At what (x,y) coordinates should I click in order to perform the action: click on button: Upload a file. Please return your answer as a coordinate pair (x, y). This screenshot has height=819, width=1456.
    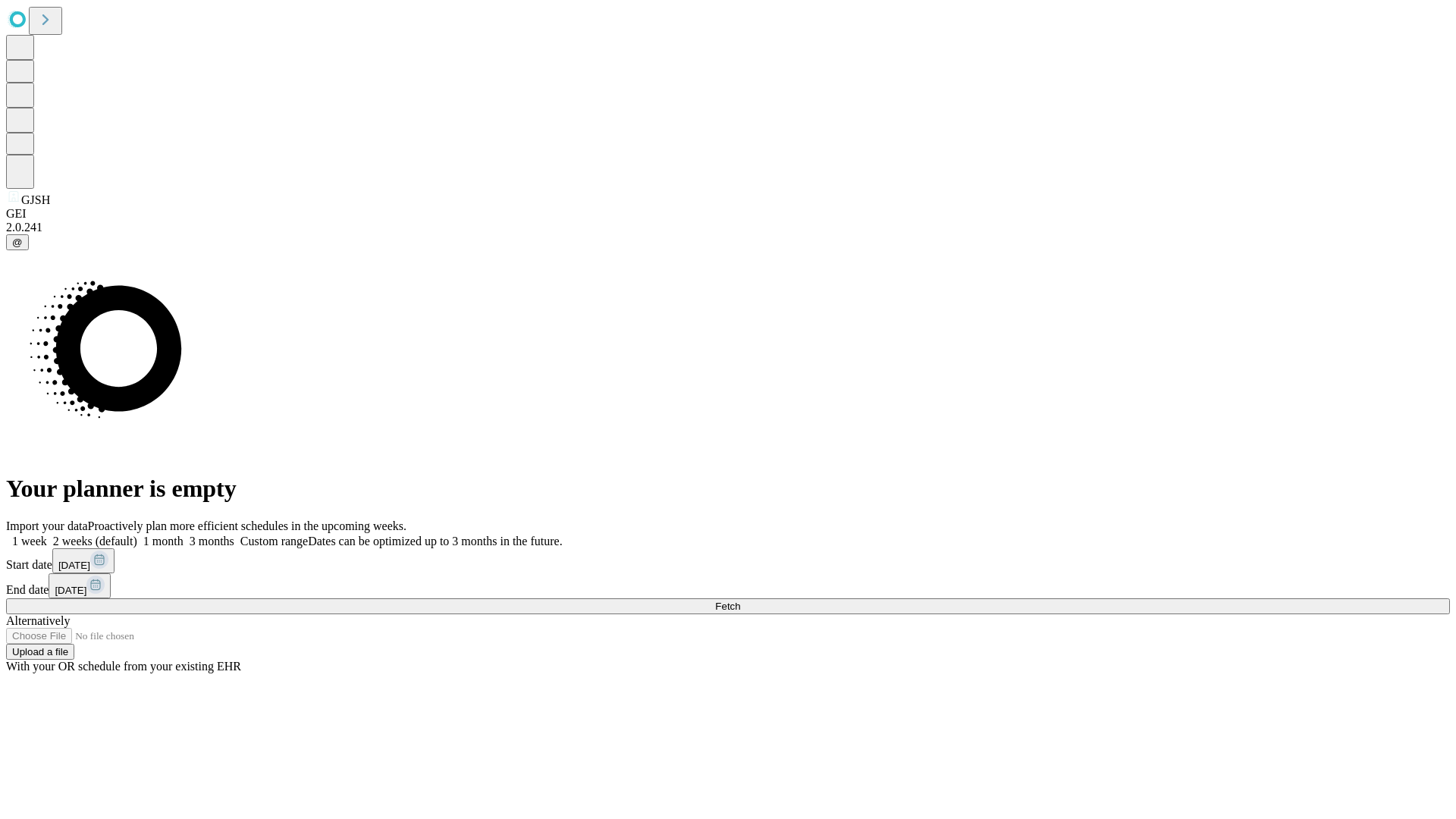
    Looking at the image, I should click on (40, 651).